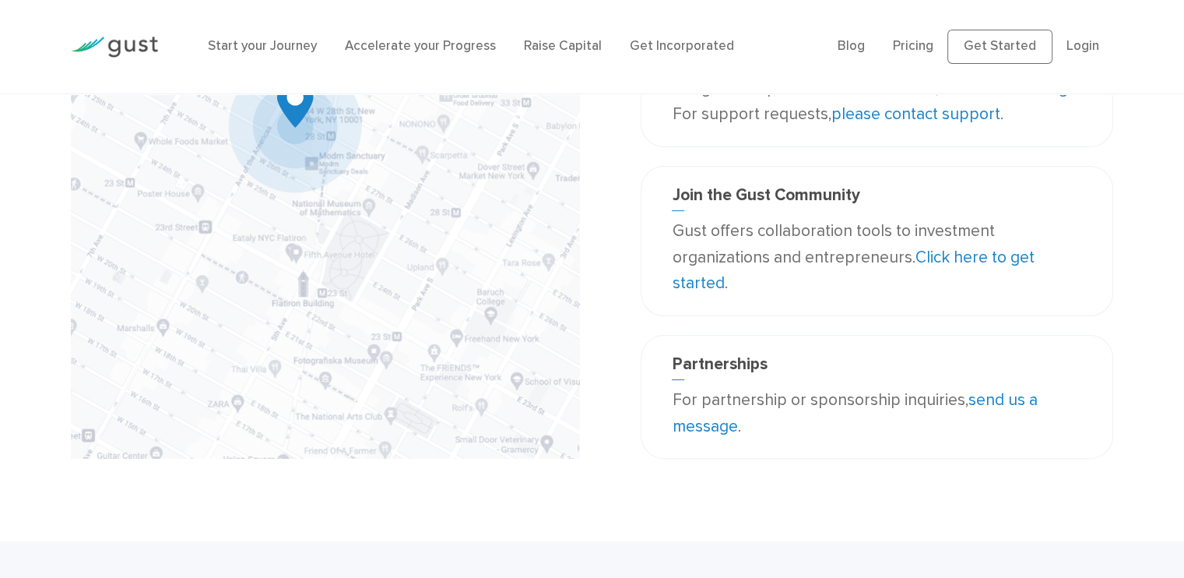 The width and height of the screenshot is (1184, 578). Describe the element at coordinates (420, 46) in the screenshot. I see `a: Accelerate your Progress` at that location.